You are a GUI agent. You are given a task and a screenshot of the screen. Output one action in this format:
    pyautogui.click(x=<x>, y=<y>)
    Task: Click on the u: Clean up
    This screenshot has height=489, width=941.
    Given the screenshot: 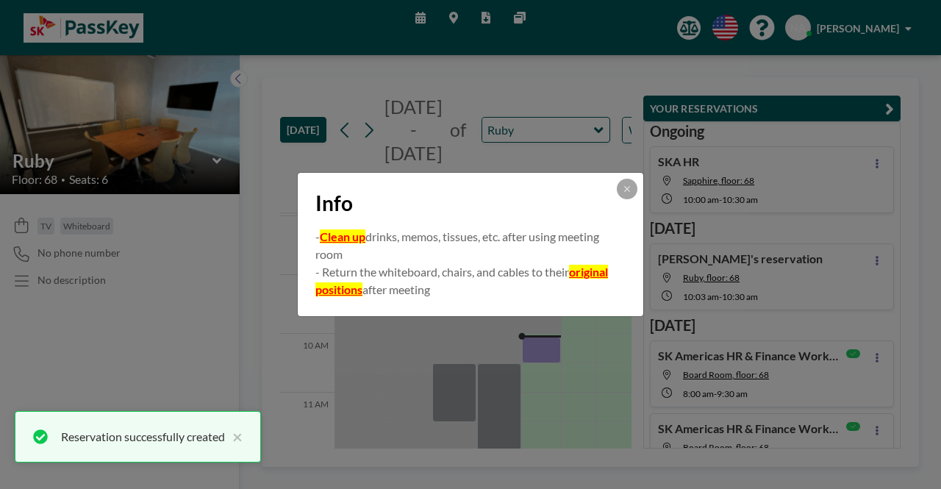 What is the action you would take?
    pyautogui.click(x=343, y=236)
    